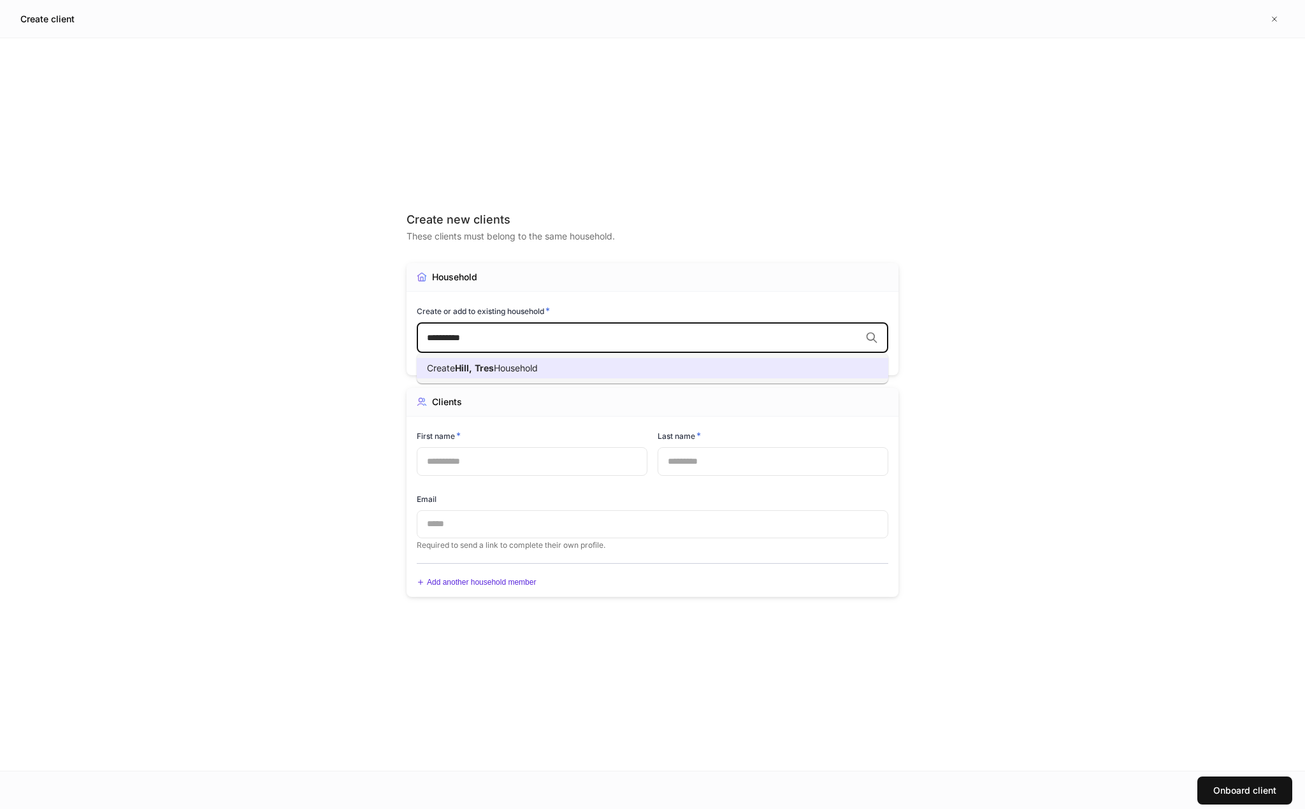 The width and height of the screenshot is (1305, 809). What do you see at coordinates (679, 436) in the screenshot?
I see `h6: Last name` at bounding box center [679, 436].